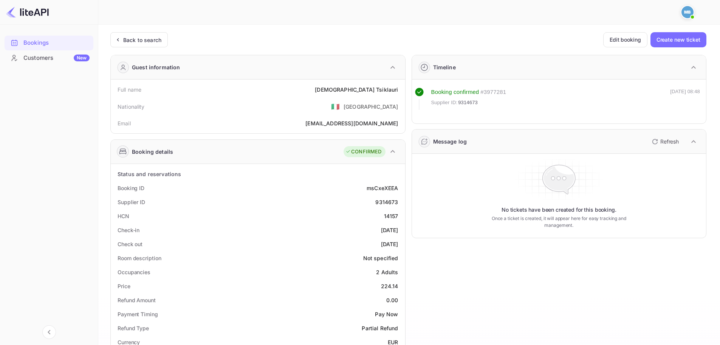 Image resolution: width=720 pixels, height=345 pixels. I want to click on p: Refresh, so click(670, 141).